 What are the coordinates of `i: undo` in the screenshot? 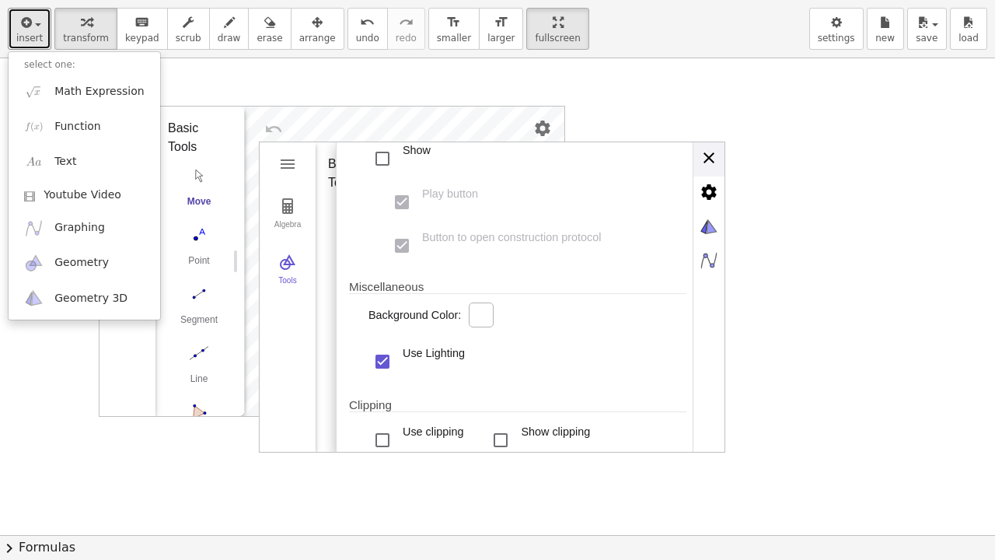 It's located at (367, 23).